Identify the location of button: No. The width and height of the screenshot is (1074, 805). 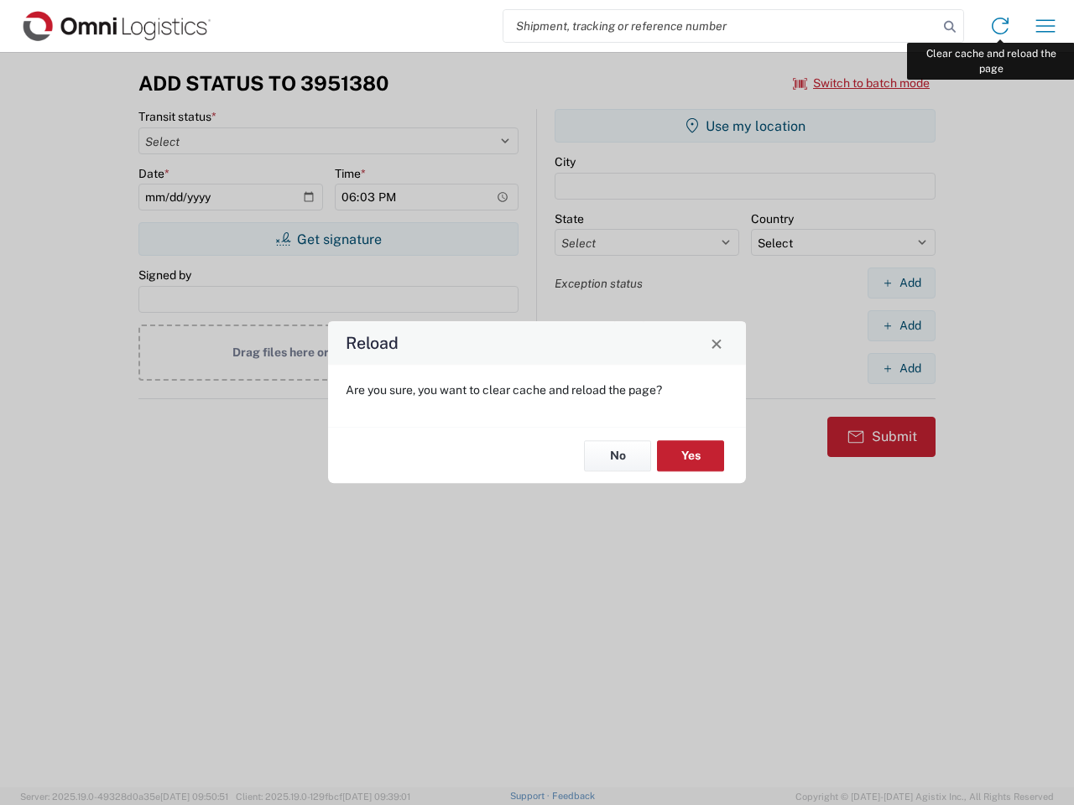
(617, 456).